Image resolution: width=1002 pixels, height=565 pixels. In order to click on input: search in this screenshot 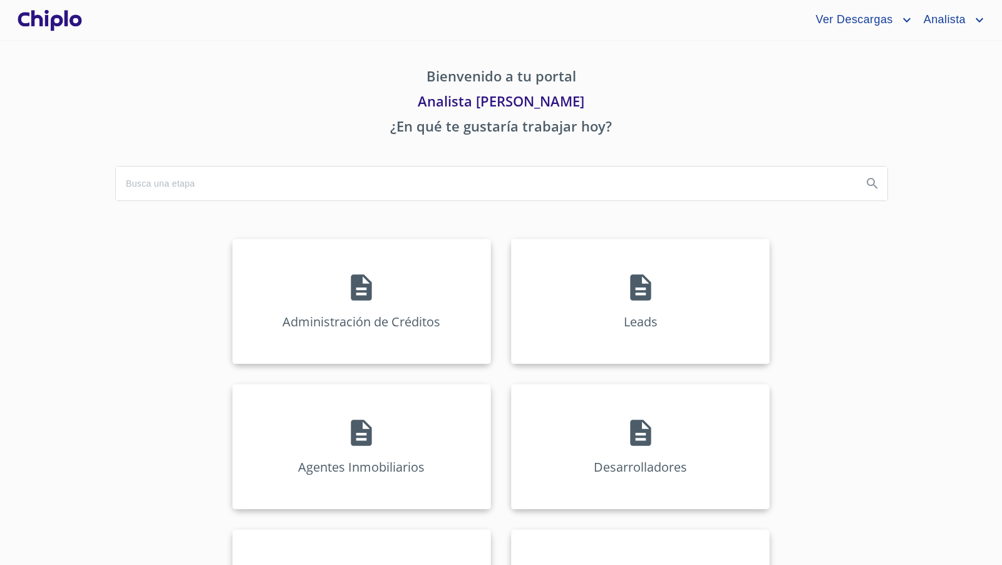, I will do `click(484, 184)`.